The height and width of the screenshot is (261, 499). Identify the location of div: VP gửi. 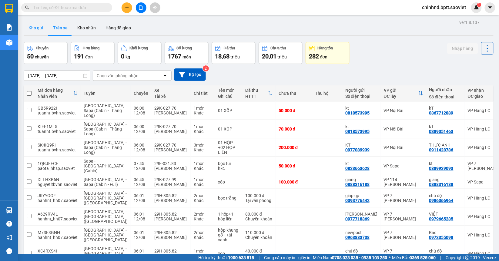
(401, 90).